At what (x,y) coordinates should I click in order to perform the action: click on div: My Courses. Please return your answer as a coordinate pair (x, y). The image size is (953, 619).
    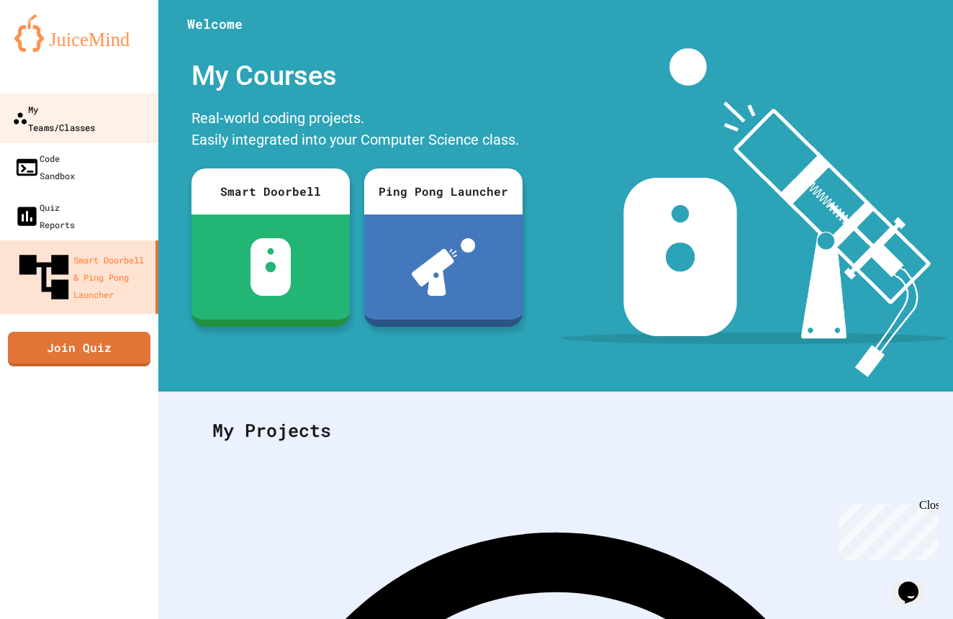
    Looking at the image, I should click on (357, 76).